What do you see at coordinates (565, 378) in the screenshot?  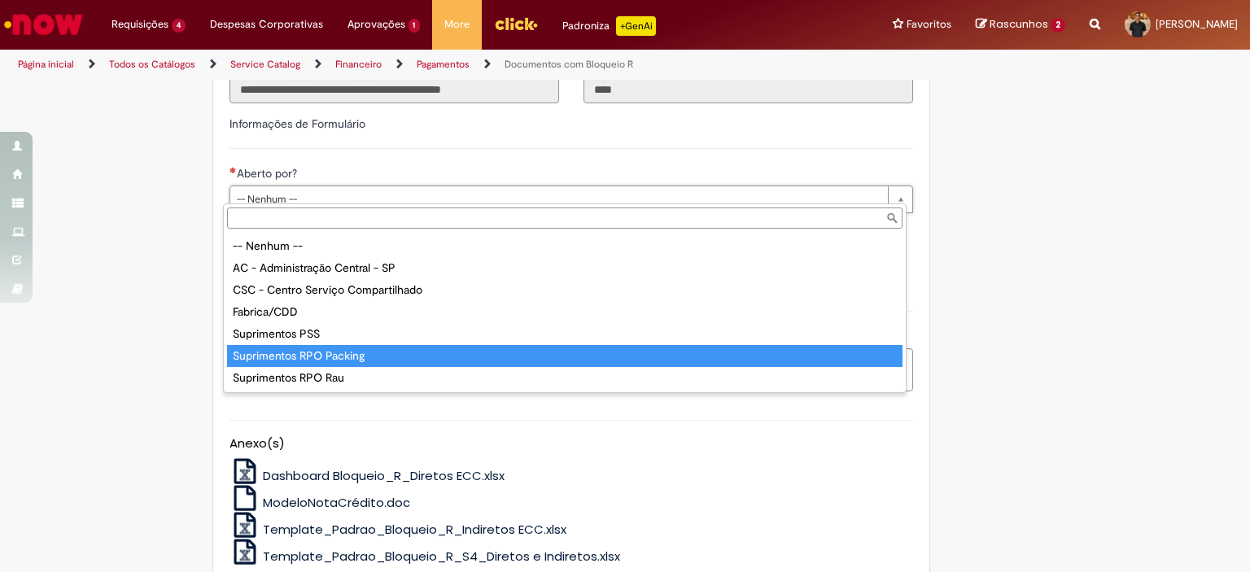 I see `div: Suprimentos RPO Rau` at bounding box center [565, 378].